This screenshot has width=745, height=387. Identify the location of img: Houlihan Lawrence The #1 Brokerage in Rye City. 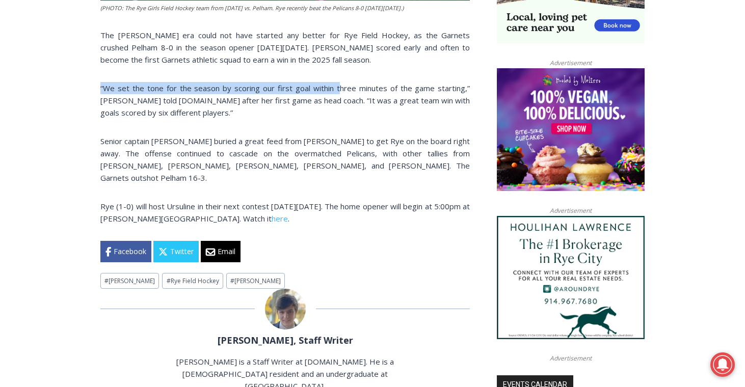
(570, 278).